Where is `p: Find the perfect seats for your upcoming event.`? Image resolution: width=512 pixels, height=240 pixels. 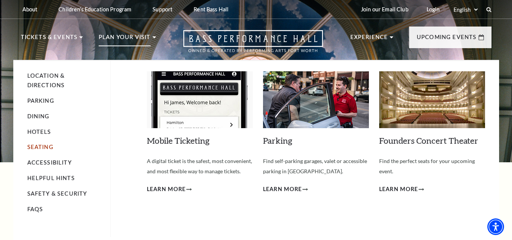 p: Find the perfect seats for your upcoming event. is located at coordinates (432, 166).